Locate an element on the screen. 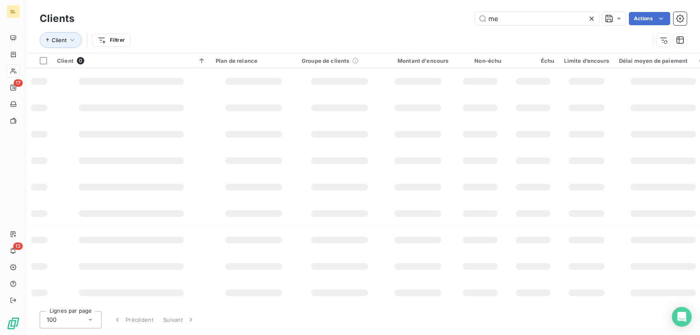  div: Open Intercom Messenger is located at coordinates (682, 317).